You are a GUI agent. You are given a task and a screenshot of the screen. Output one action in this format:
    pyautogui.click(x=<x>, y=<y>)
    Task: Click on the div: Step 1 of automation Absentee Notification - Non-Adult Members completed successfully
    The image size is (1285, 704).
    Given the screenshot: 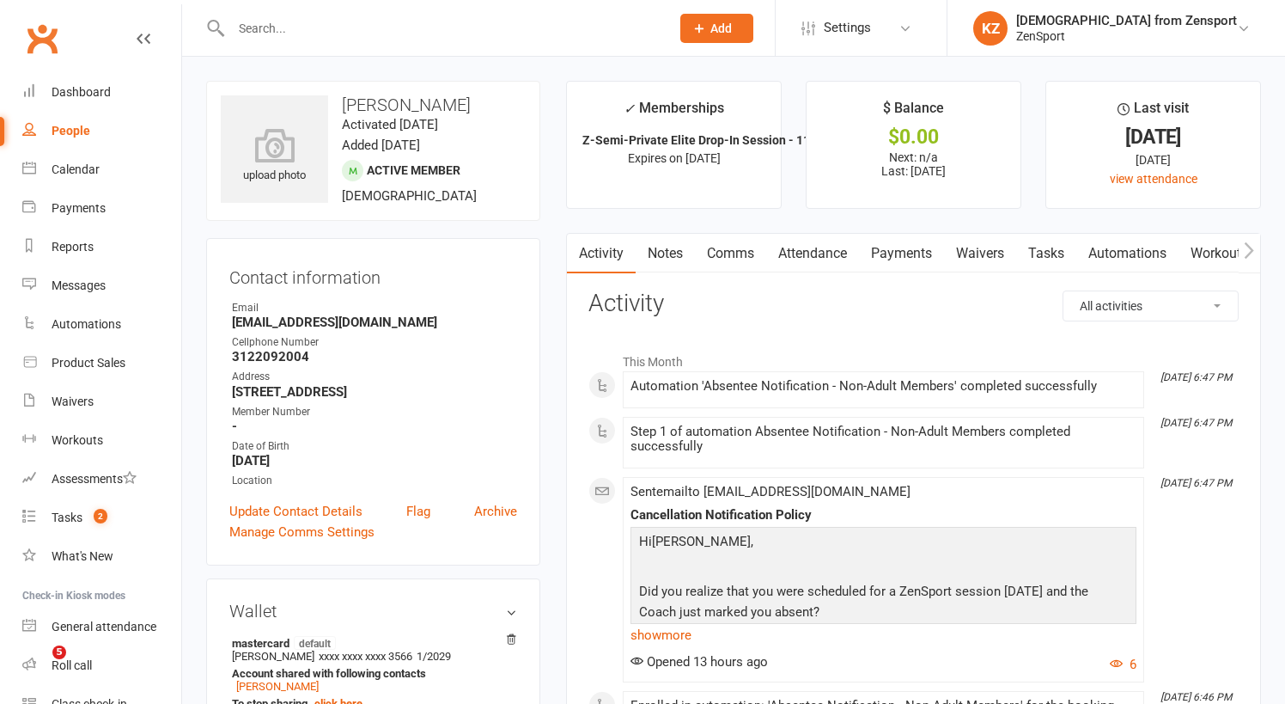 What is the action you would take?
    pyautogui.click(x=883, y=439)
    